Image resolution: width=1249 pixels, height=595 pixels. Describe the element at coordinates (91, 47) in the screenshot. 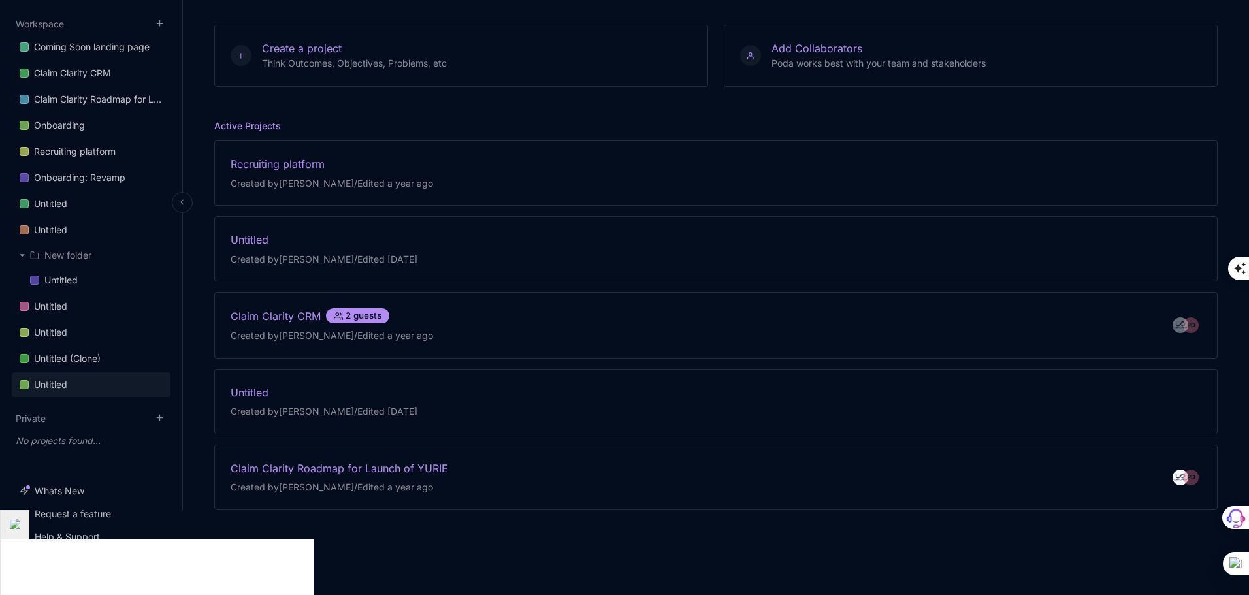

I see `div: Coming Soon landing page` at that location.